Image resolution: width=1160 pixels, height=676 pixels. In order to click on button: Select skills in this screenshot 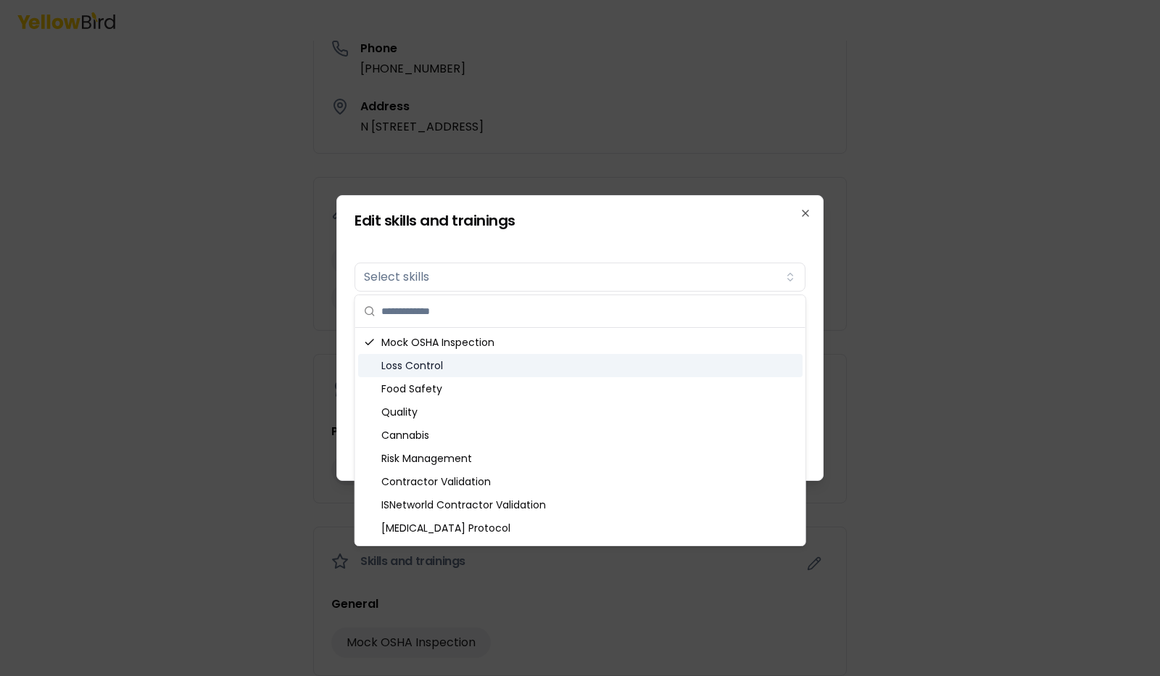, I will do `click(580, 277)`.